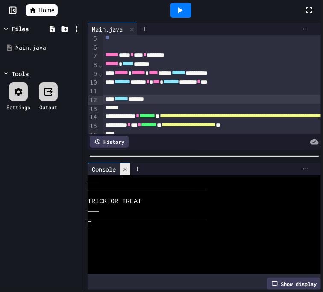 Image resolution: width=323 pixels, height=292 pixels. What do you see at coordinates (114, 202) in the screenshot?
I see `span: TRICK OR TREAT` at bounding box center [114, 202].